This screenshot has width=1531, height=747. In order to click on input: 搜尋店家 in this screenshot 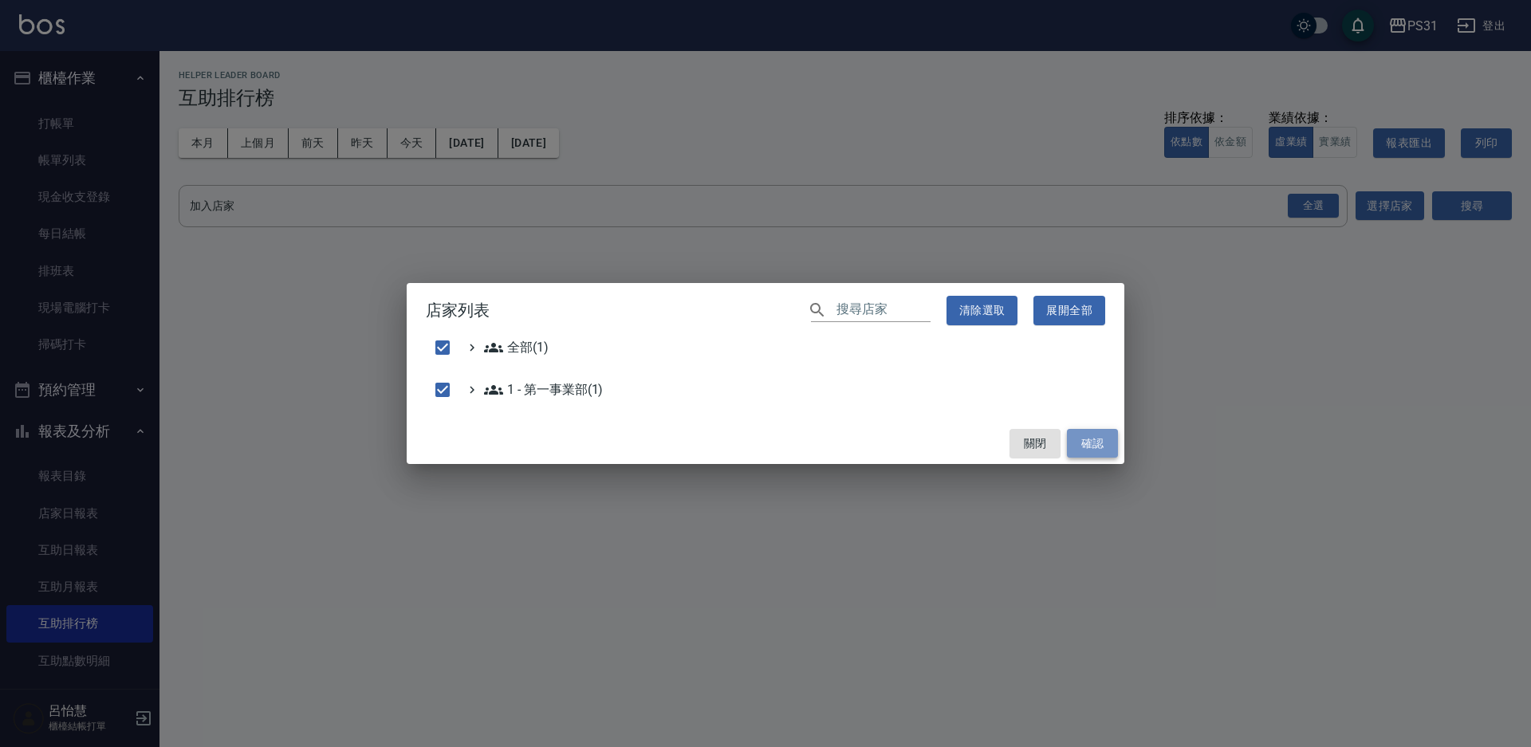, I will do `click(883, 310)`.